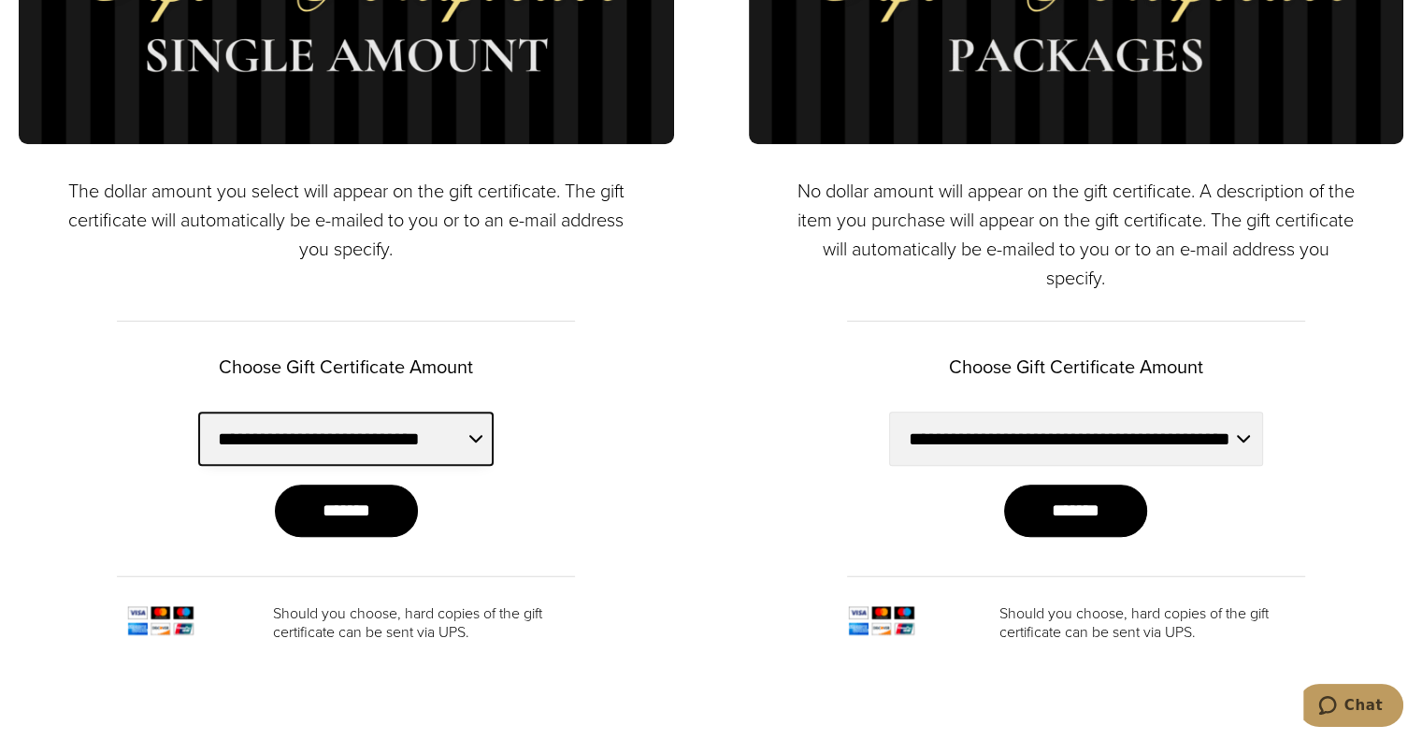 The width and height of the screenshot is (1422, 740). I want to click on p: The dollar amount you select will appear on the gift certificate. The gift certificate will autom..., so click(346, 235).